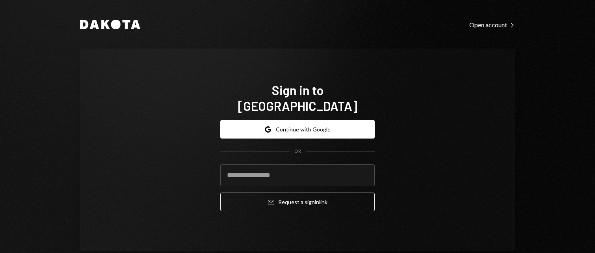  I want to click on button: Request a signinlink, so click(297, 201).